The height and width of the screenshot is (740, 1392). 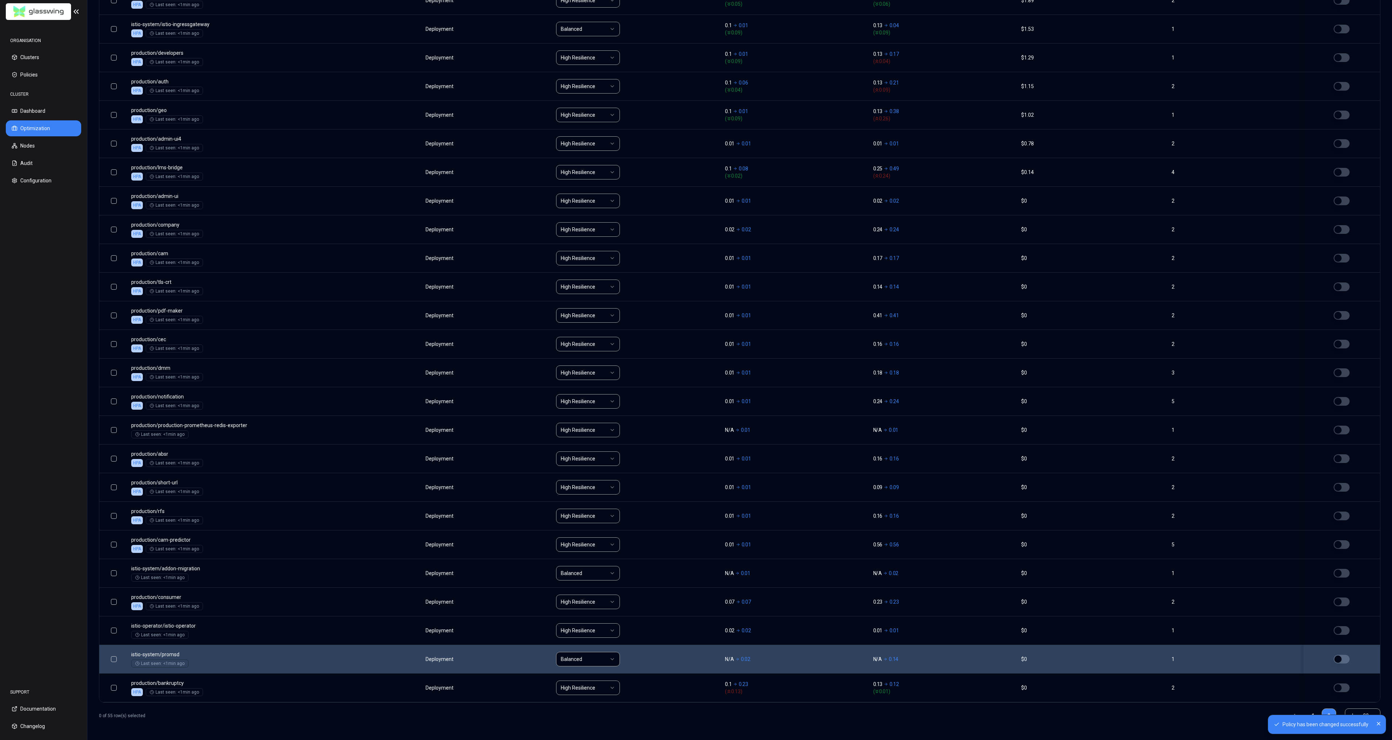 I want to click on div: CLUSTER, so click(x=43, y=94).